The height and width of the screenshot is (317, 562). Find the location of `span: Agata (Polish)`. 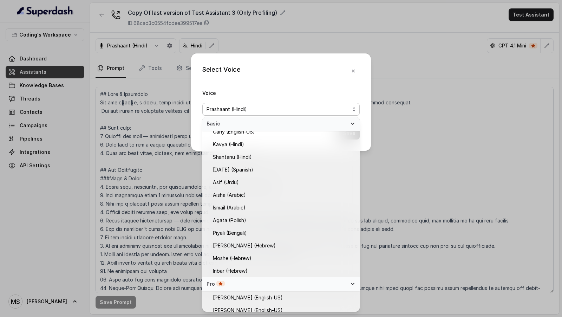

span: Agata (Polish) is located at coordinates (229, 220).